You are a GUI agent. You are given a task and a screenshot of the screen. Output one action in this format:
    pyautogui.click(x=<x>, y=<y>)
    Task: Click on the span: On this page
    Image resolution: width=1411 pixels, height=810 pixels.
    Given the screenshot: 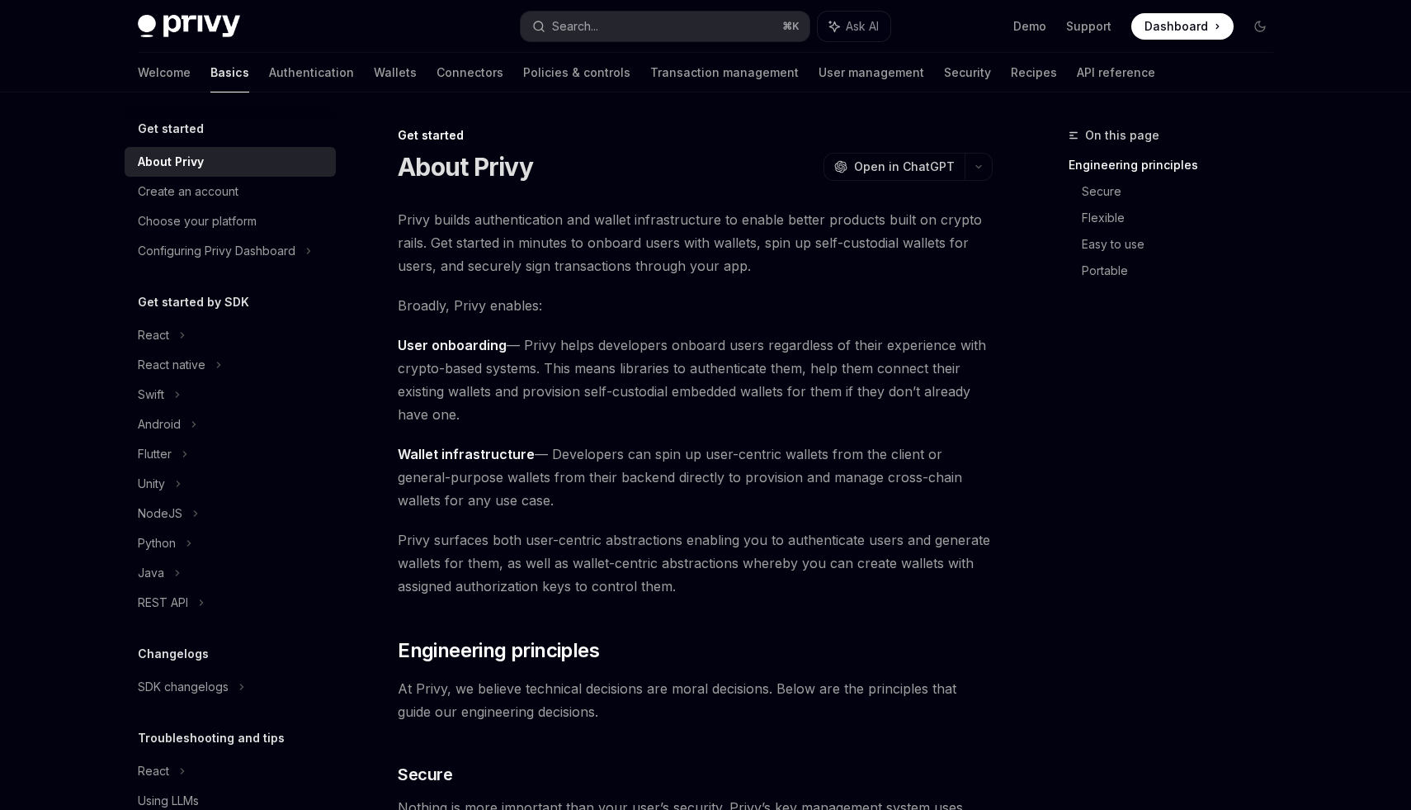 What is the action you would take?
    pyautogui.click(x=1123, y=135)
    